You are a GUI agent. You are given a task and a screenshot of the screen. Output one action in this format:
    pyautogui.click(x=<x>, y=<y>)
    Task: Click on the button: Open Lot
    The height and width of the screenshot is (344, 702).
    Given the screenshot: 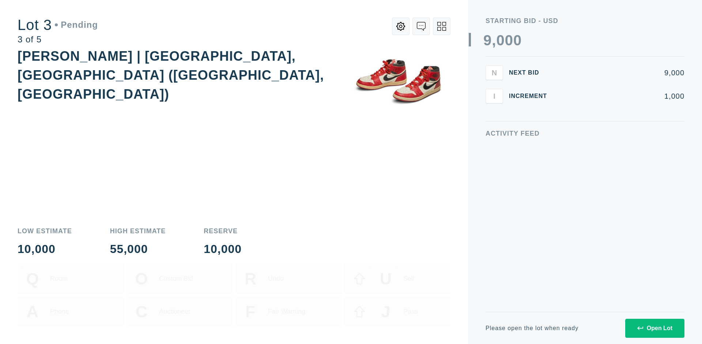 What is the action you would take?
    pyautogui.click(x=655, y=328)
    